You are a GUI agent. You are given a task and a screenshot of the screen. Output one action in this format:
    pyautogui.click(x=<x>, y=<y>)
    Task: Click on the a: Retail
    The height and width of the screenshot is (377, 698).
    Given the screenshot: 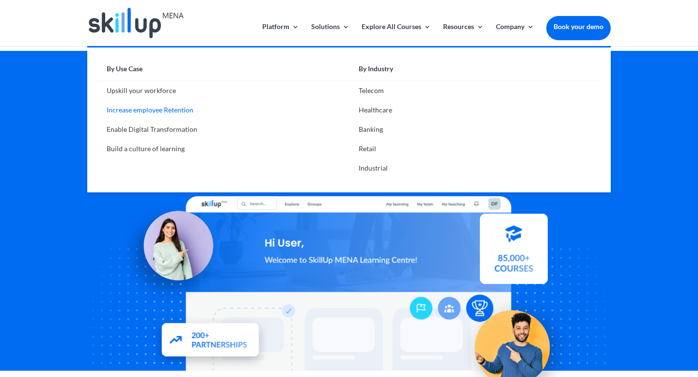 What is the action you would take?
    pyautogui.click(x=475, y=149)
    